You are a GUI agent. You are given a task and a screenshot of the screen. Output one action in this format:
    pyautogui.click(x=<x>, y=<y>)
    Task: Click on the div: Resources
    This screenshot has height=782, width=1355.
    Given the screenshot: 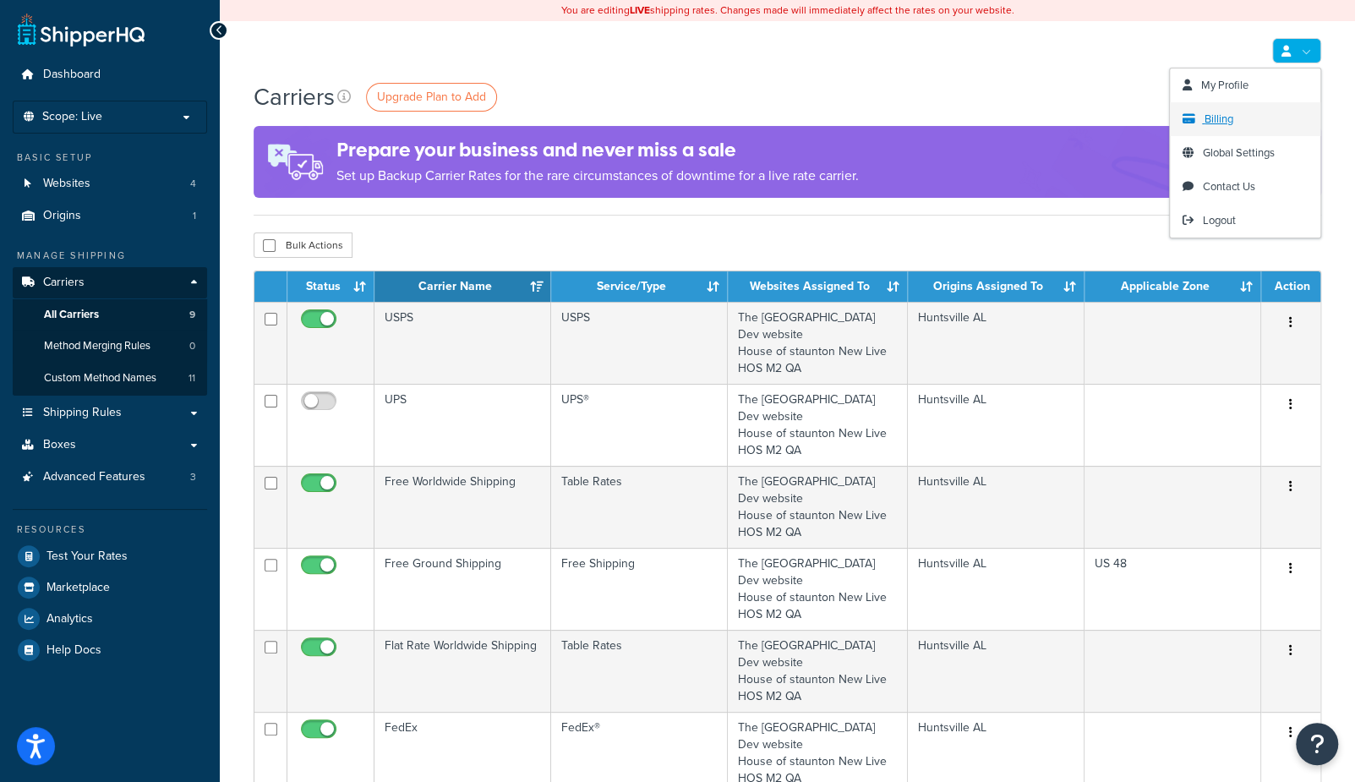 What is the action you would take?
    pyautogui.click(x=110, y=529)
    